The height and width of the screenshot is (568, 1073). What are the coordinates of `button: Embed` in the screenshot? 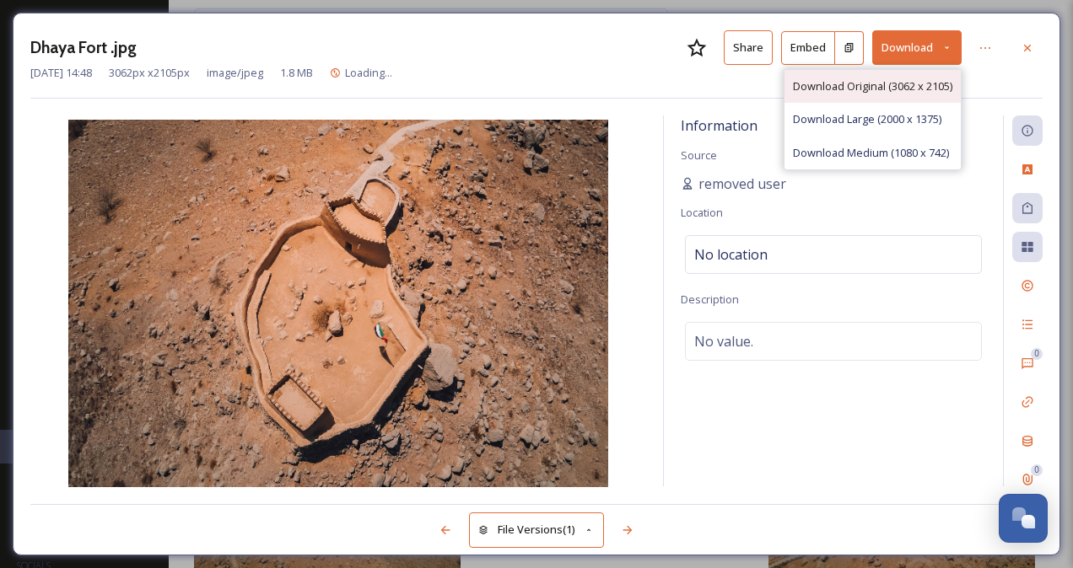 It's located at (808, 48).